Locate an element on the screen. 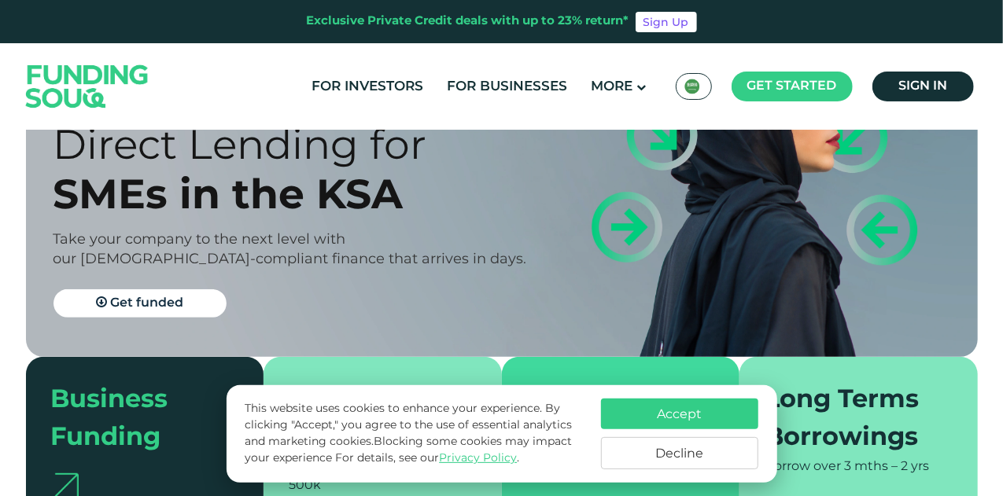  a: For Businesses is located at coordinates (507, 86).